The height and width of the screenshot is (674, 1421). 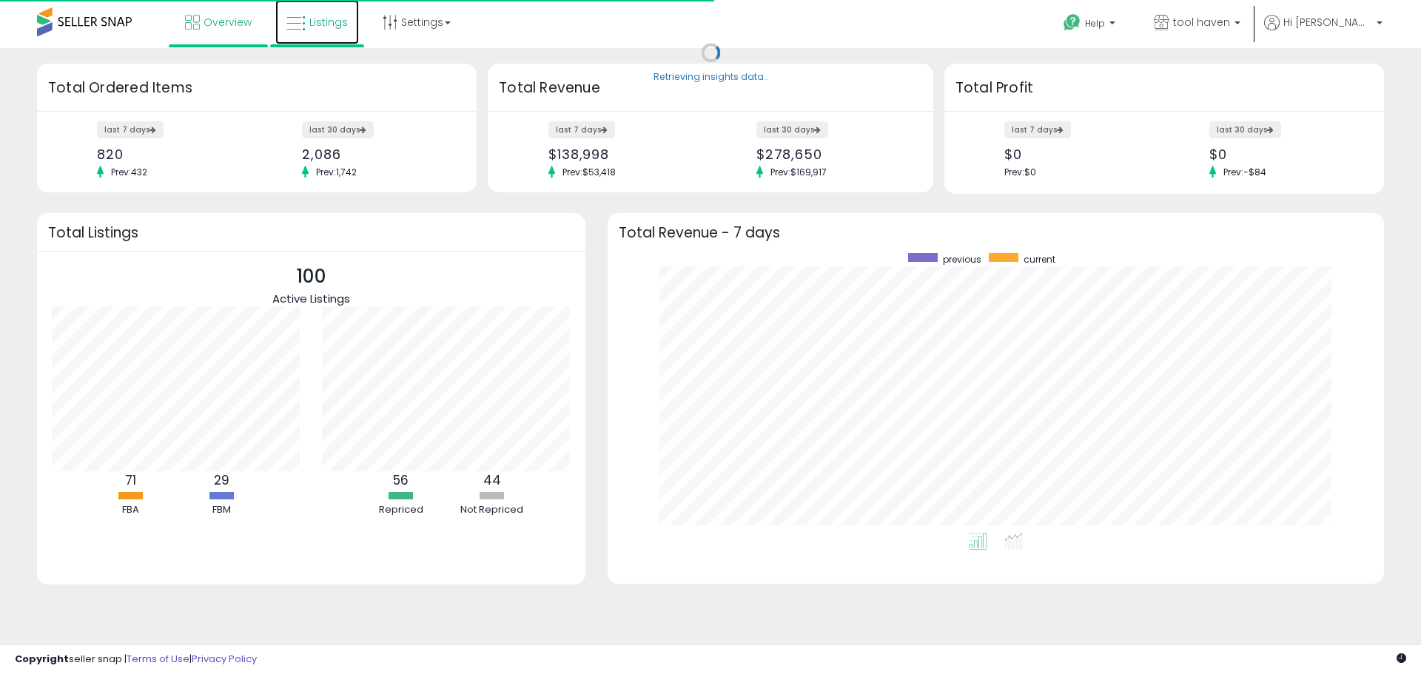 What do you see at coordinates (400, 480) in the screenshot?
I see `b: 56` at bounding box center [400, 480].